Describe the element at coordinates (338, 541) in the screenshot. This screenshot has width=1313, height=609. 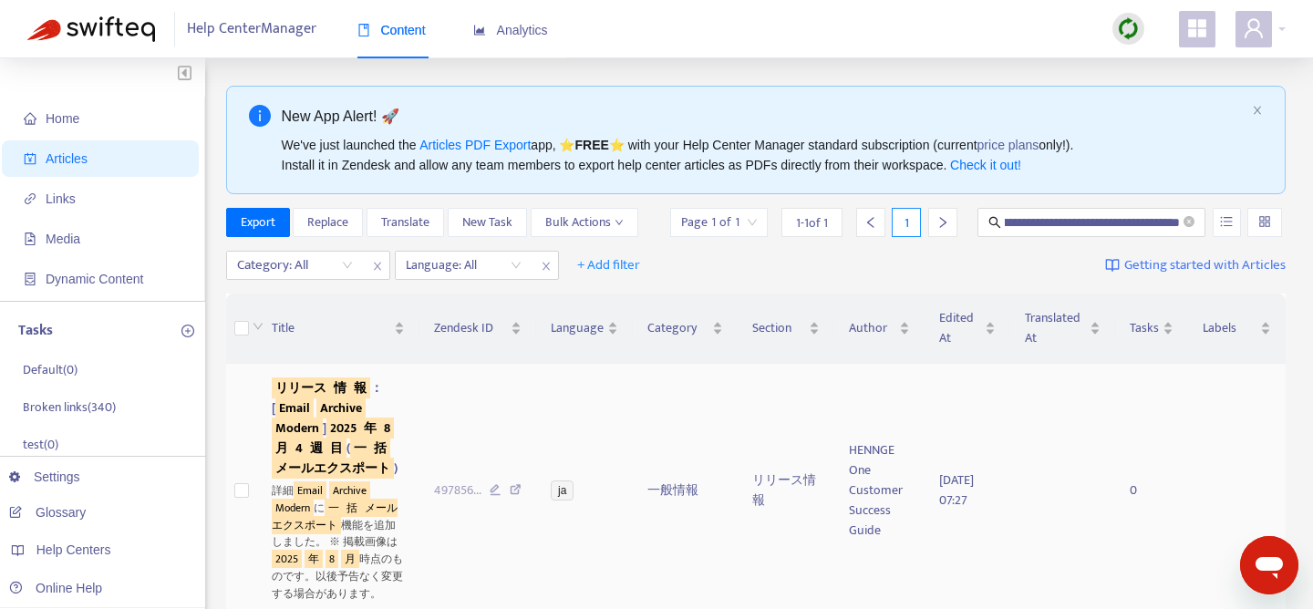
I see `div: 詳細 に 機能を追加しました。 ※ 掲載画像は 時点のものです。以後予告なく変更する場合があります。` at that location.